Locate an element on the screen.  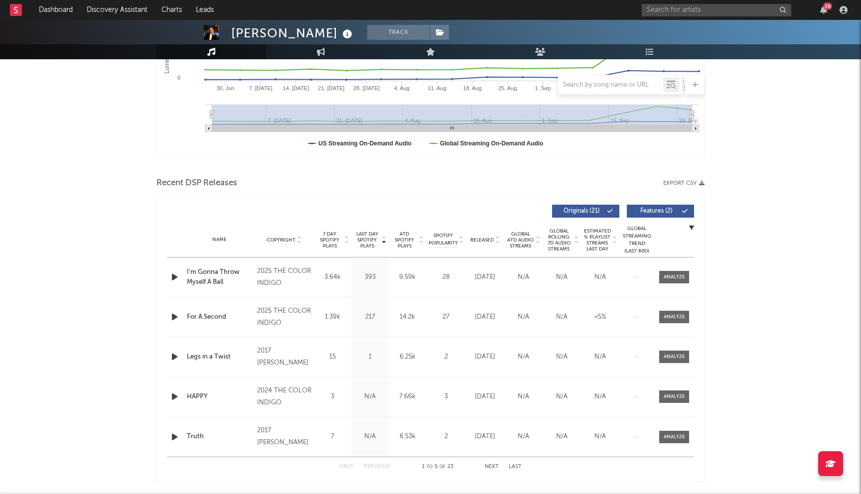
span: ATD Spotify Plays is located at coordinates (404, 240).